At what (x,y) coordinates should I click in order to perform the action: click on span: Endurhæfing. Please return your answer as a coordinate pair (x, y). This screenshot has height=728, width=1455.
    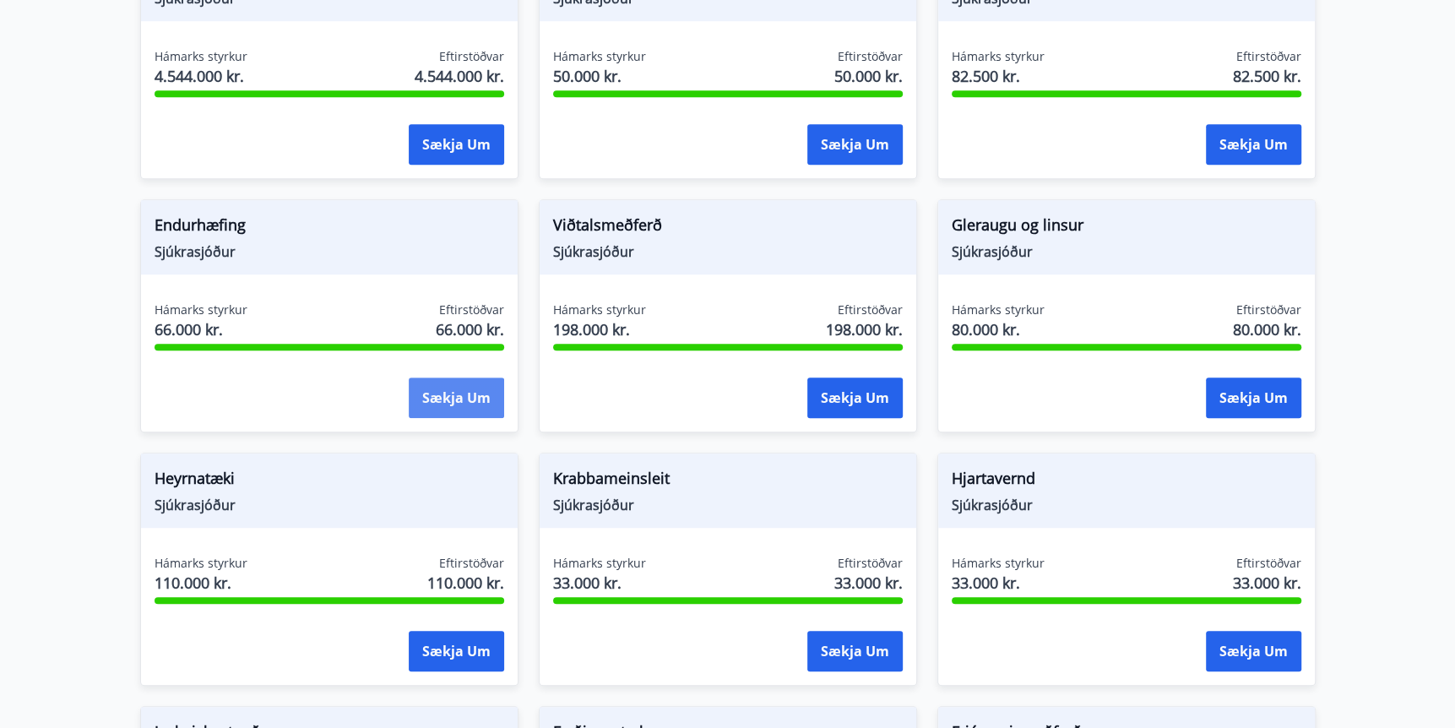
    Looking at the image, I should click on (329, 228).